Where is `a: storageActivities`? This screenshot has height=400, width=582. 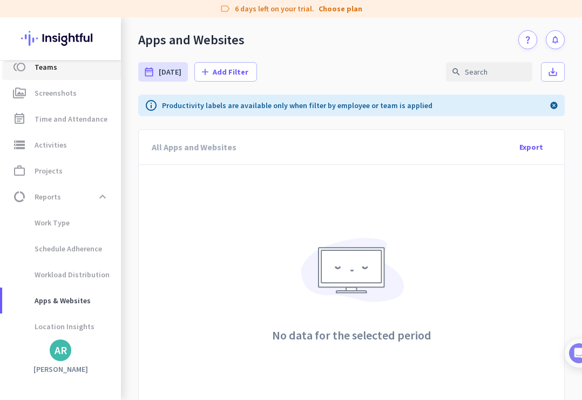 a: storageActivities is located at coordinates (62, 145).